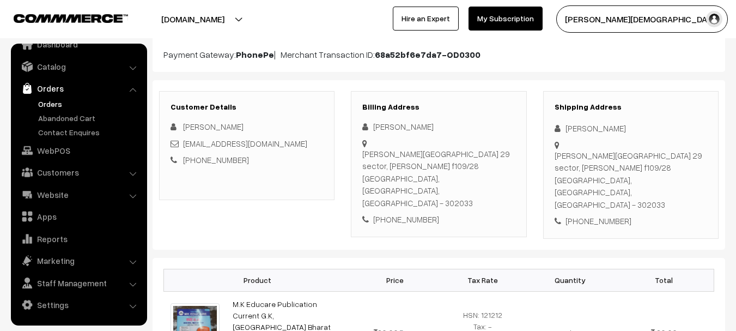 This screenshot has height=331, width=736. I want to click on b: 68a52bf6e7da7-OD0300, so click(428, 54).